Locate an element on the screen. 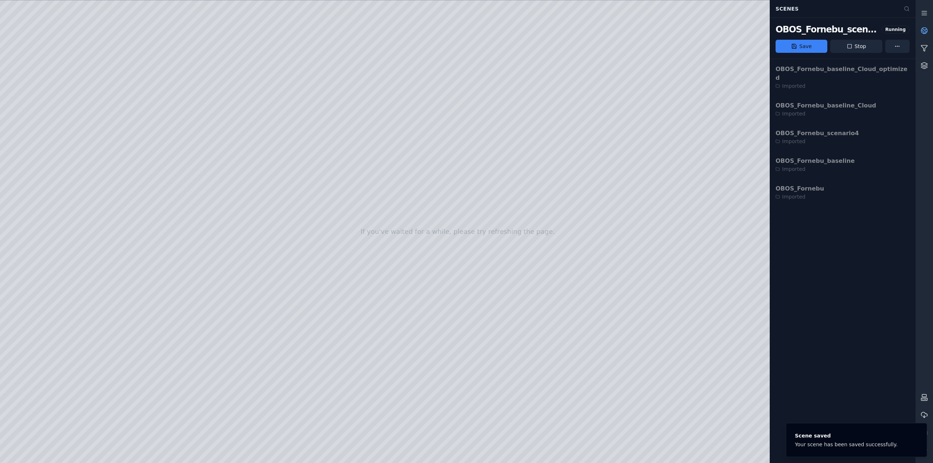 The width and height of the screenshot is (933, 463). div: Running is located at coordinates (895, 30).